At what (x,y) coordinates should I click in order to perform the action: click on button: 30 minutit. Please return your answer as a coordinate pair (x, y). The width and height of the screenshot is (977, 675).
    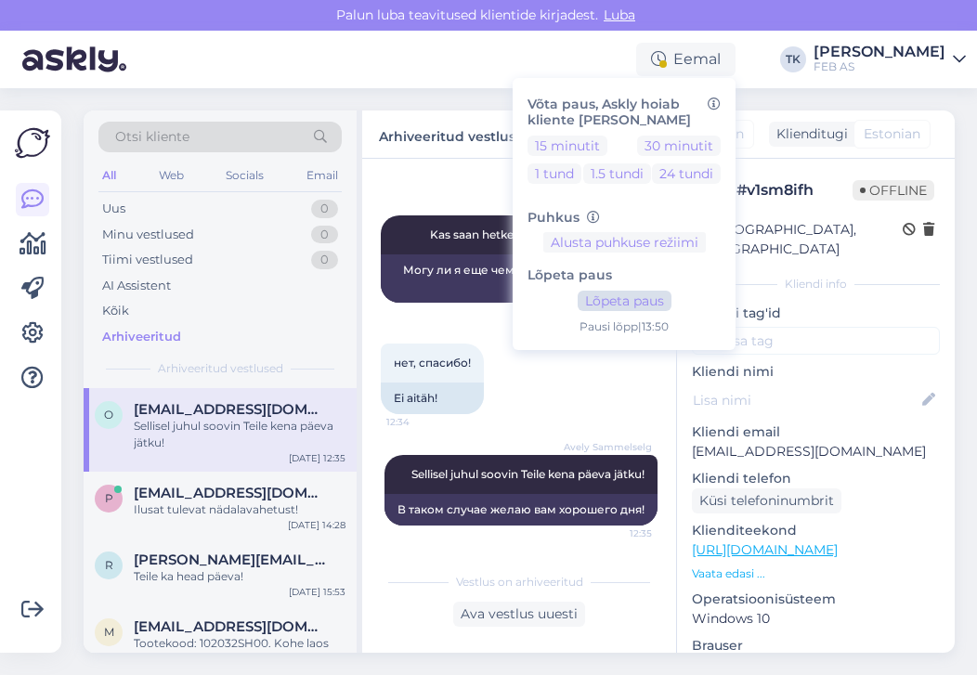
    Looking at the image, I should click on (679, 146).